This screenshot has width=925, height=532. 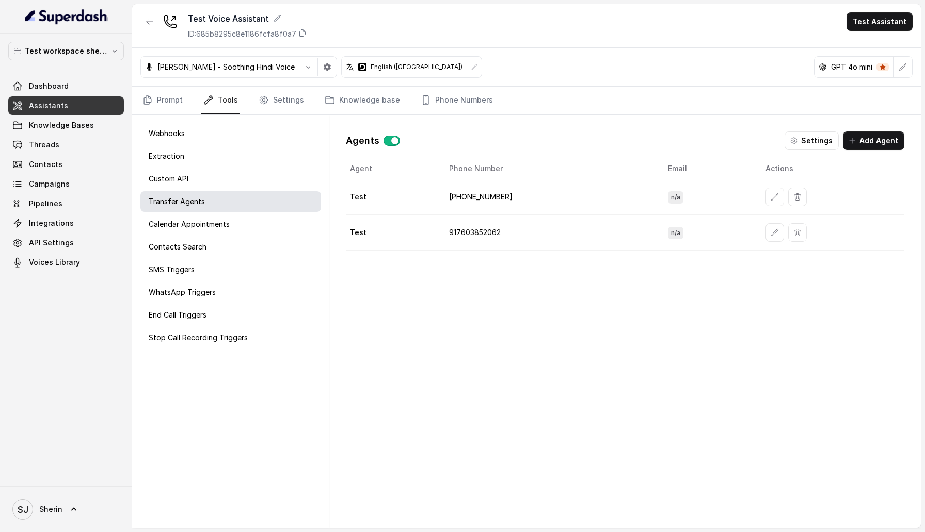 I want to click on p: Test workspace sherin - limits of workspace naming, so click(x=66, y=51).